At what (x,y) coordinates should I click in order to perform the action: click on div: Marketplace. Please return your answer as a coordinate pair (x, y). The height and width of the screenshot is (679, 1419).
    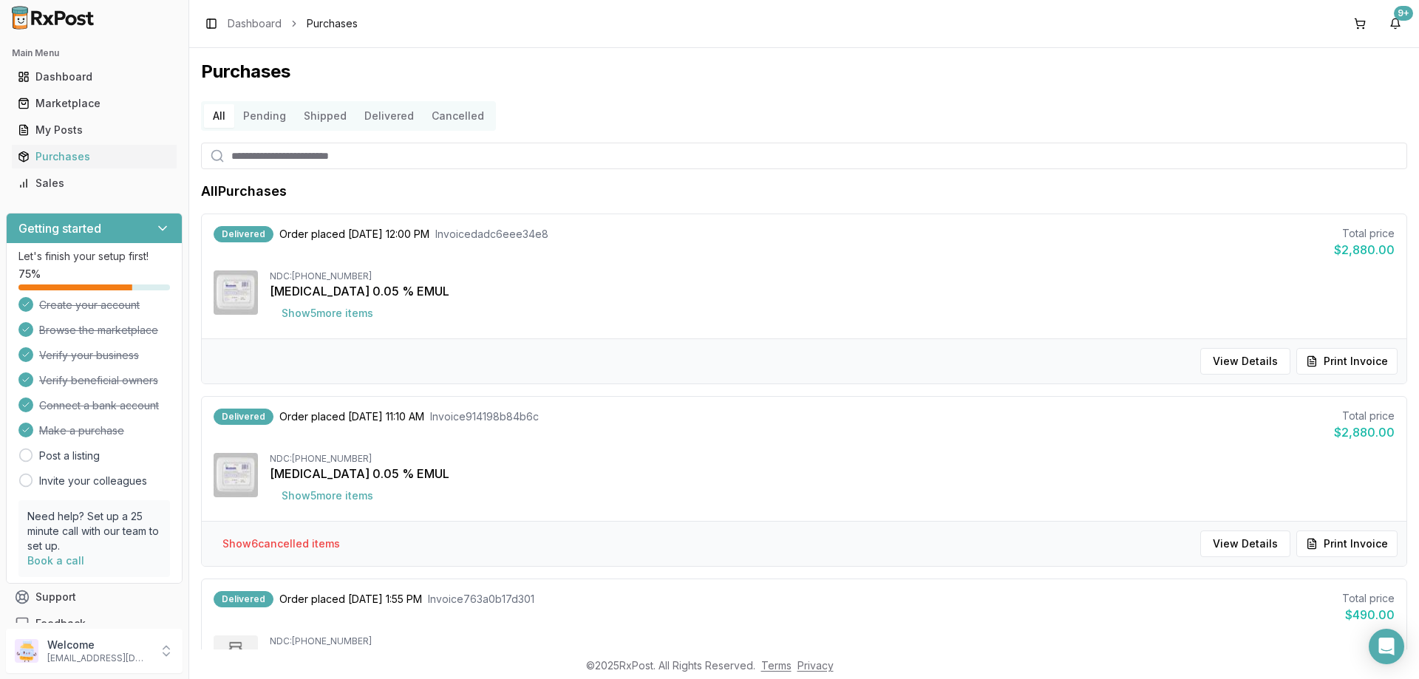
    Looking at the image, I should click on (94, 103).